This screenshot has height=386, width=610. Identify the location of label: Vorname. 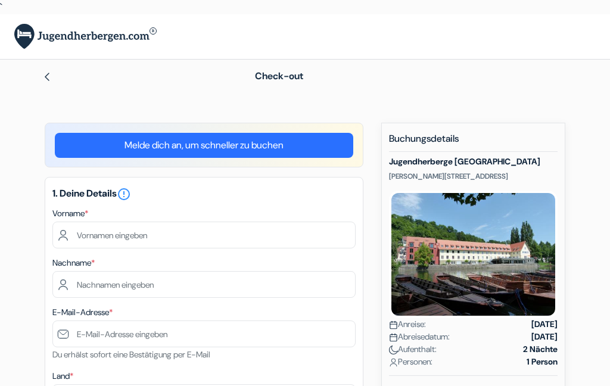
(70, 213).